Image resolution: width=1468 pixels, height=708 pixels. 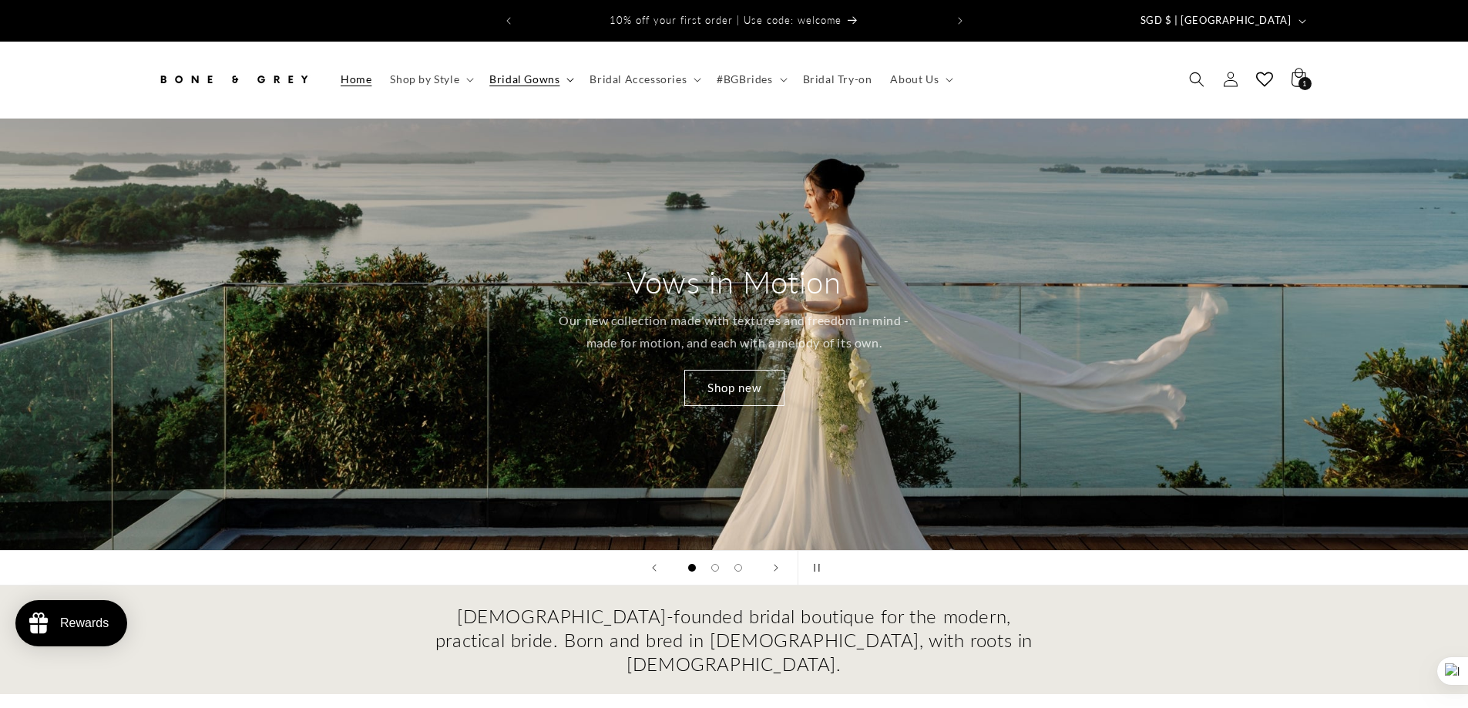 I want to click on a: Bone and Grey Bridal, so click(x=233, y=79).